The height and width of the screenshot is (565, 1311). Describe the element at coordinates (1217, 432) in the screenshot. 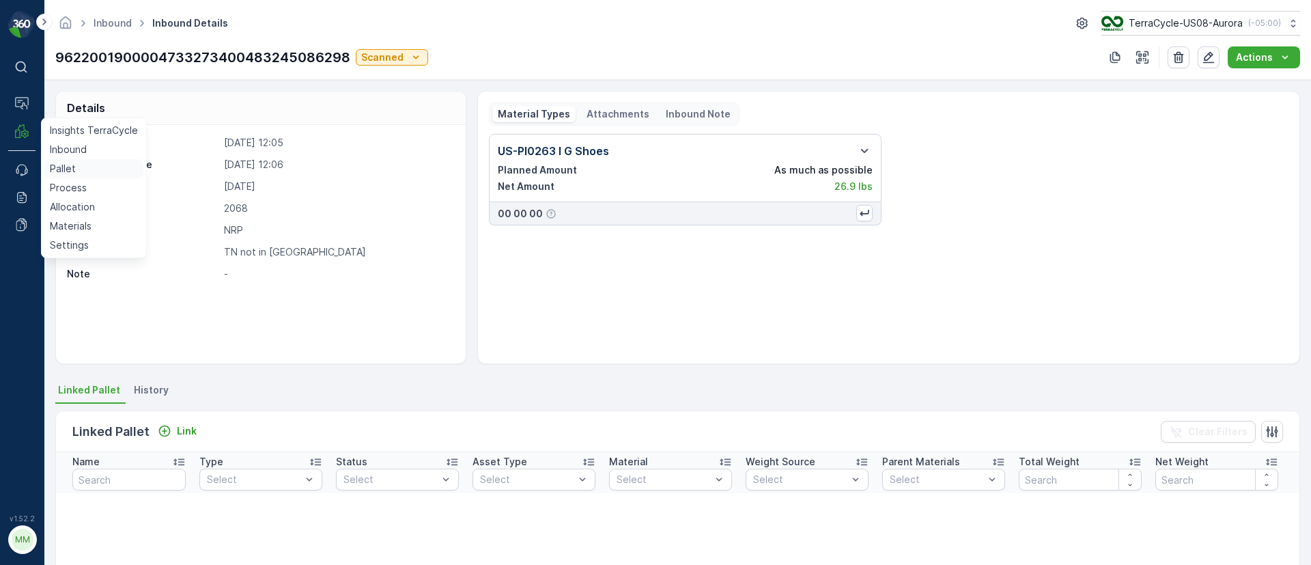

I see `p: Clear Filters` at that location.